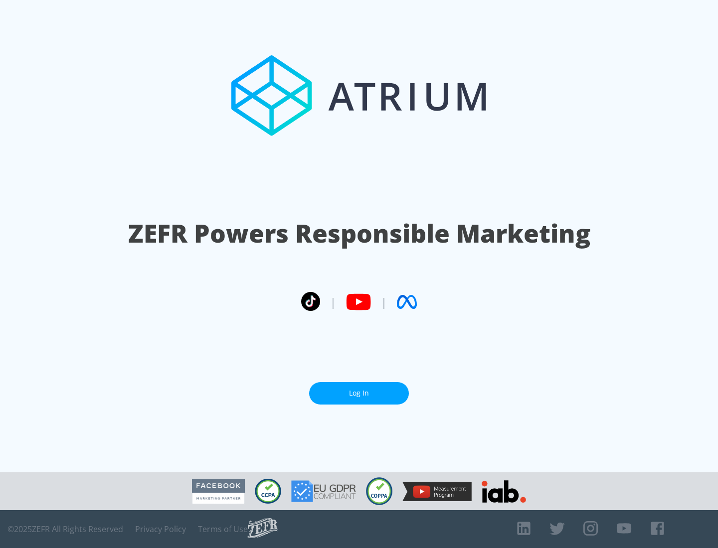 This screenshot has width=718, height=548. I want to click on h1: ZEFR Powers Responsible Marketing, so click(359, 233).